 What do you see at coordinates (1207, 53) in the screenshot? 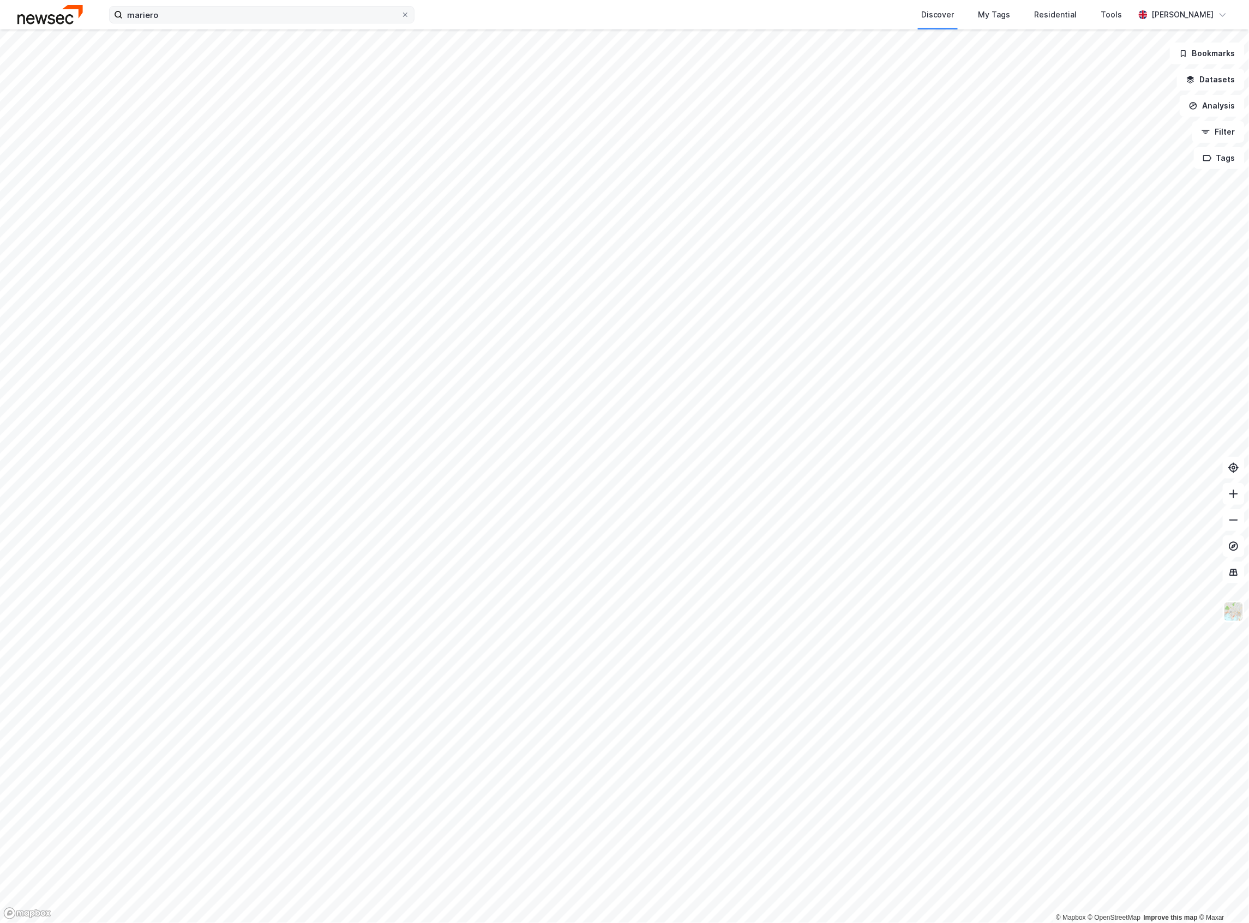
I see `button: Bookmarks` at bounding box center [1207, 53].